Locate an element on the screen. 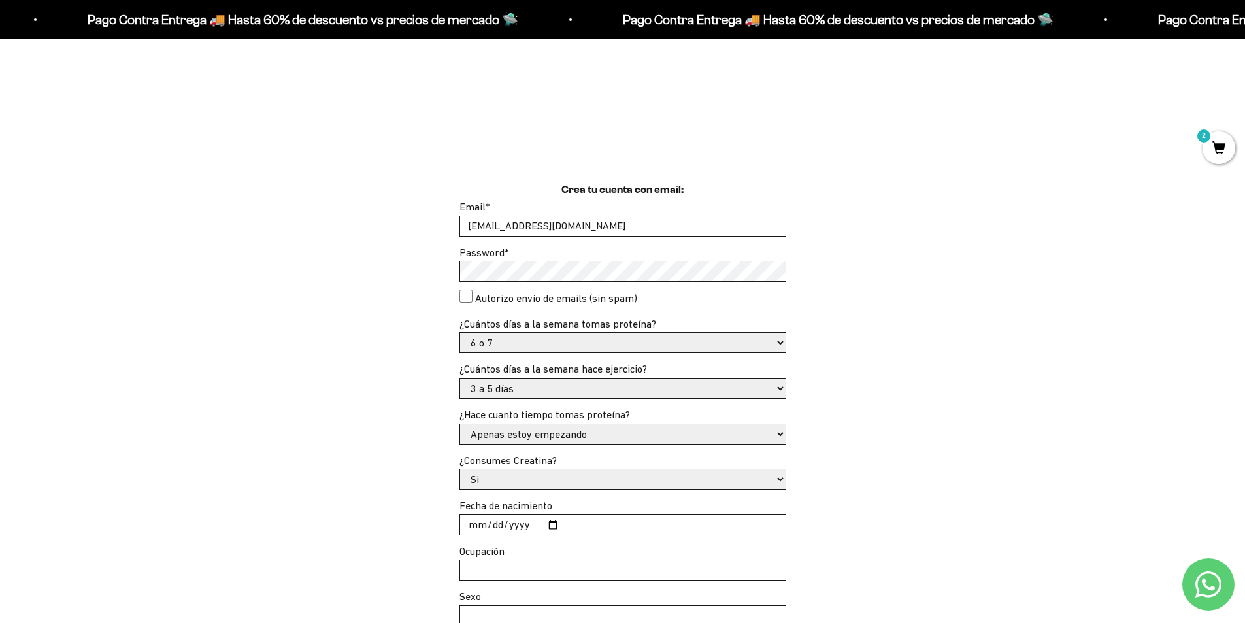  label: Autorizo envío de emails (sin spam) is located at coordinates (556, 299).